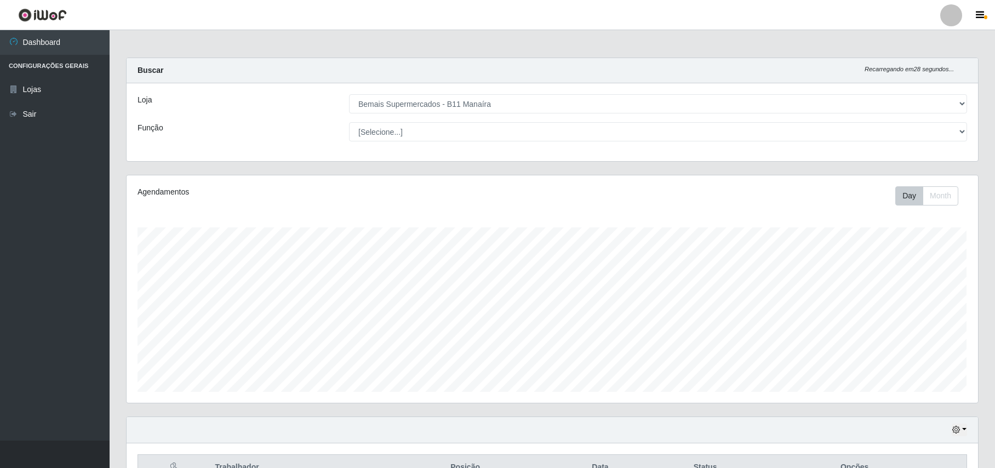  I want to click on img: CoreUI Logo, so click(42, 15).